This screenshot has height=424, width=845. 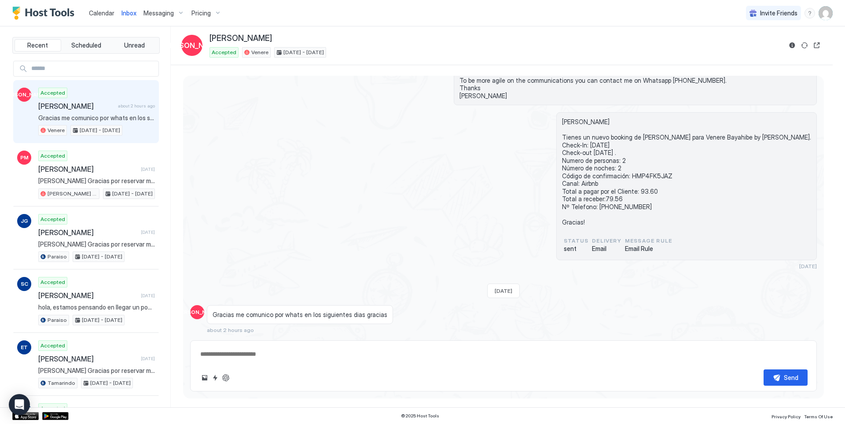 I want to click on span: Recent, so click(x=37, y=45).